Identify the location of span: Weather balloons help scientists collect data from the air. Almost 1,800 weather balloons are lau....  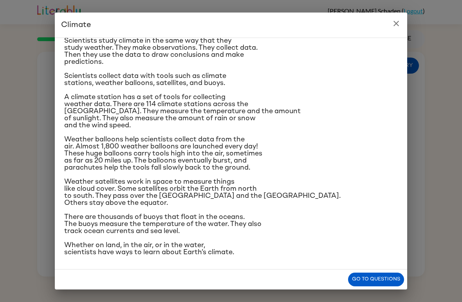
(163, 153).